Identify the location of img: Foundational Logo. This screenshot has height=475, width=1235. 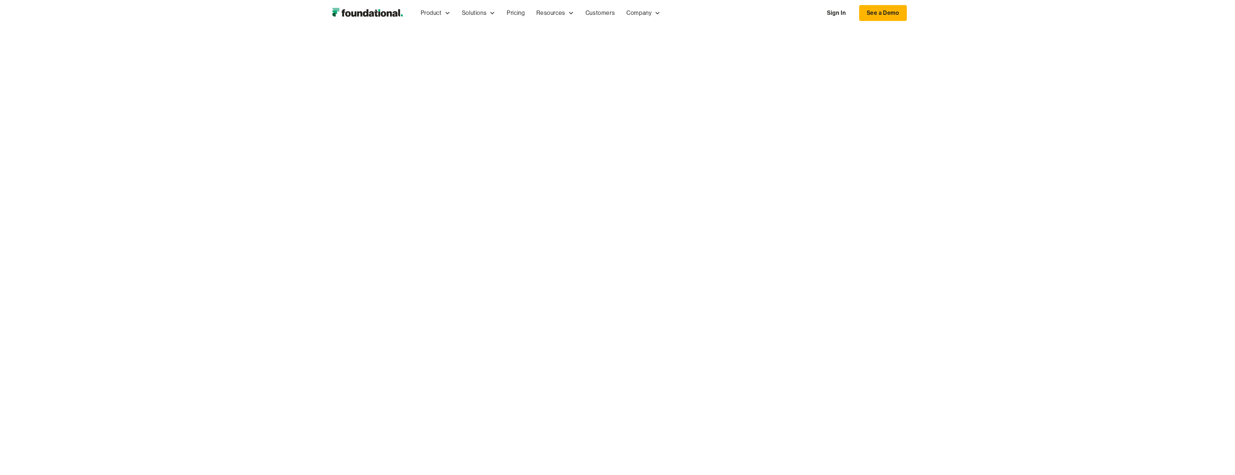
(367, 13).